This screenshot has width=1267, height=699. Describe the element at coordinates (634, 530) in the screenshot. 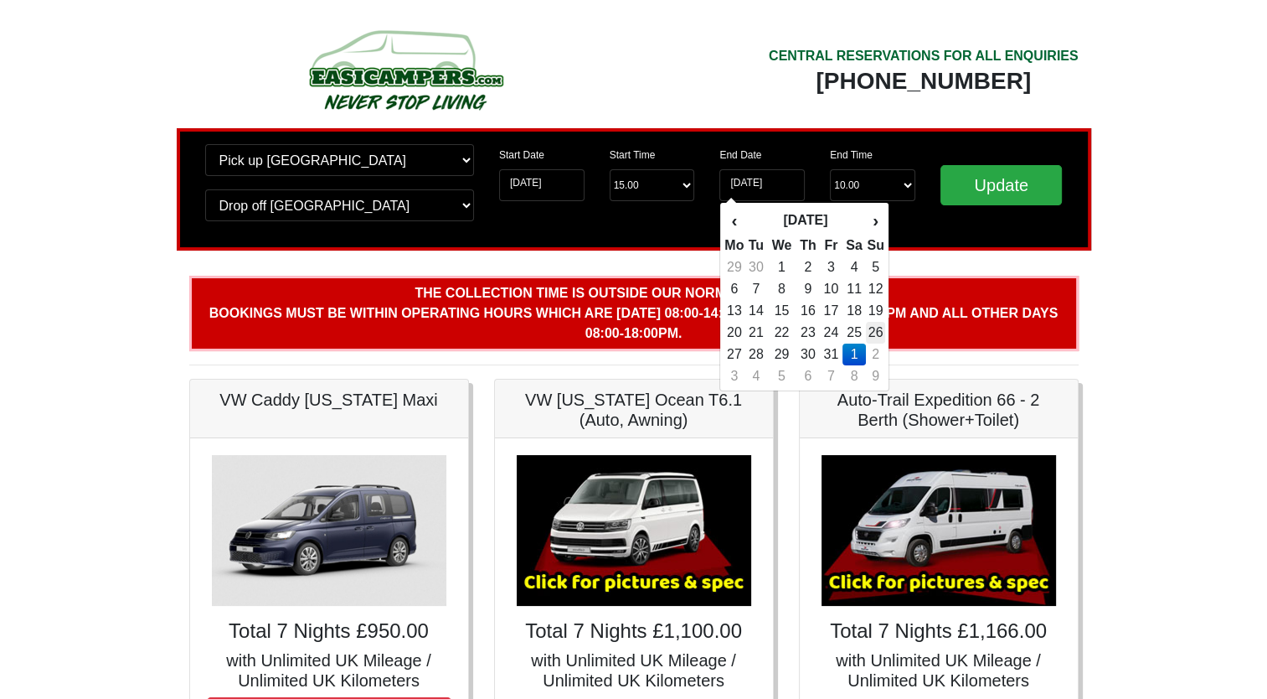

I see `img: VW California Ocean T6.1 (Auto, Awning)` at that location.